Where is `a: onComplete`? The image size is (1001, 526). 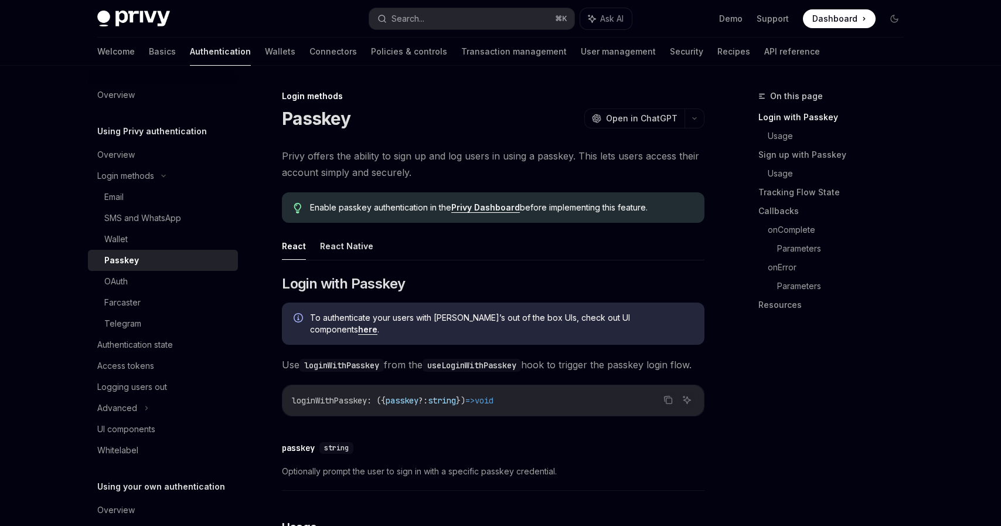 a: onComplete is located at coordinates (841, 230).